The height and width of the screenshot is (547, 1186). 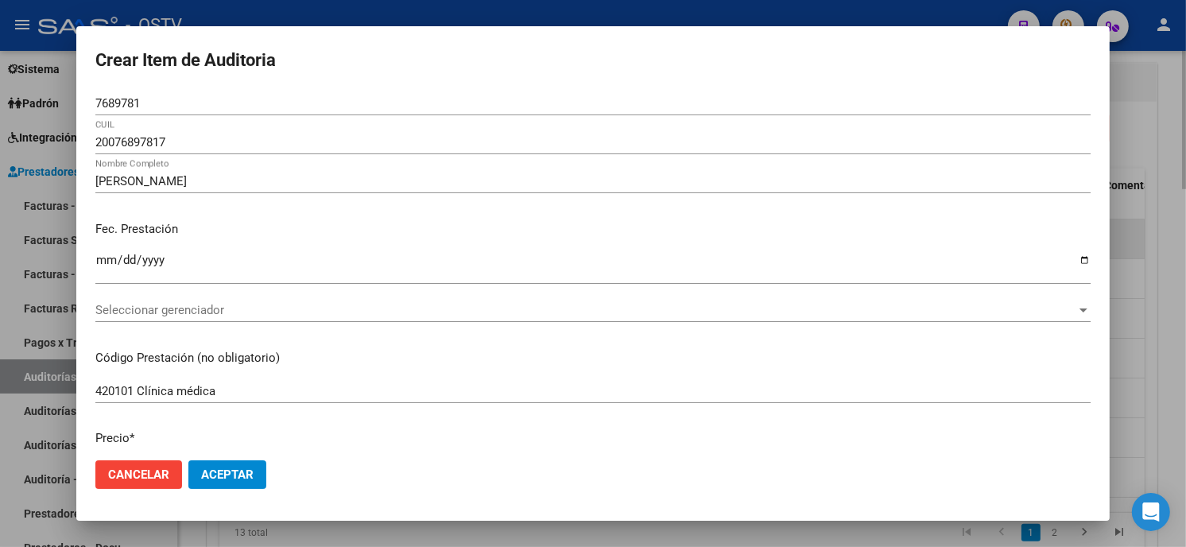 I want to click on span: Cancelar, so click(x=138, y=474).